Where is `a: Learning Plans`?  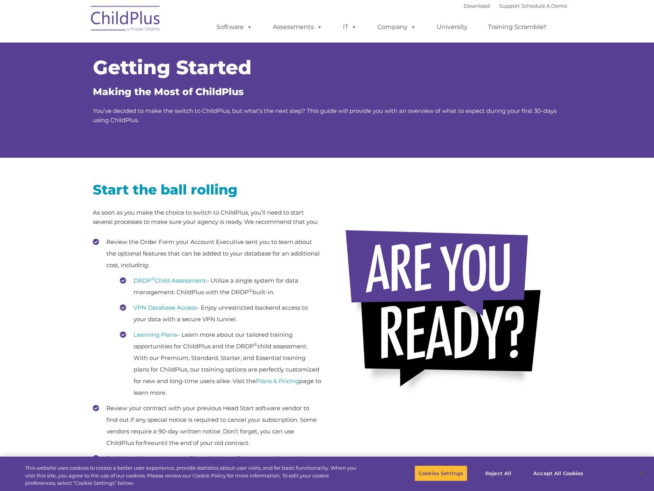
a: Learning Plans is located at coordinates (155, 335).